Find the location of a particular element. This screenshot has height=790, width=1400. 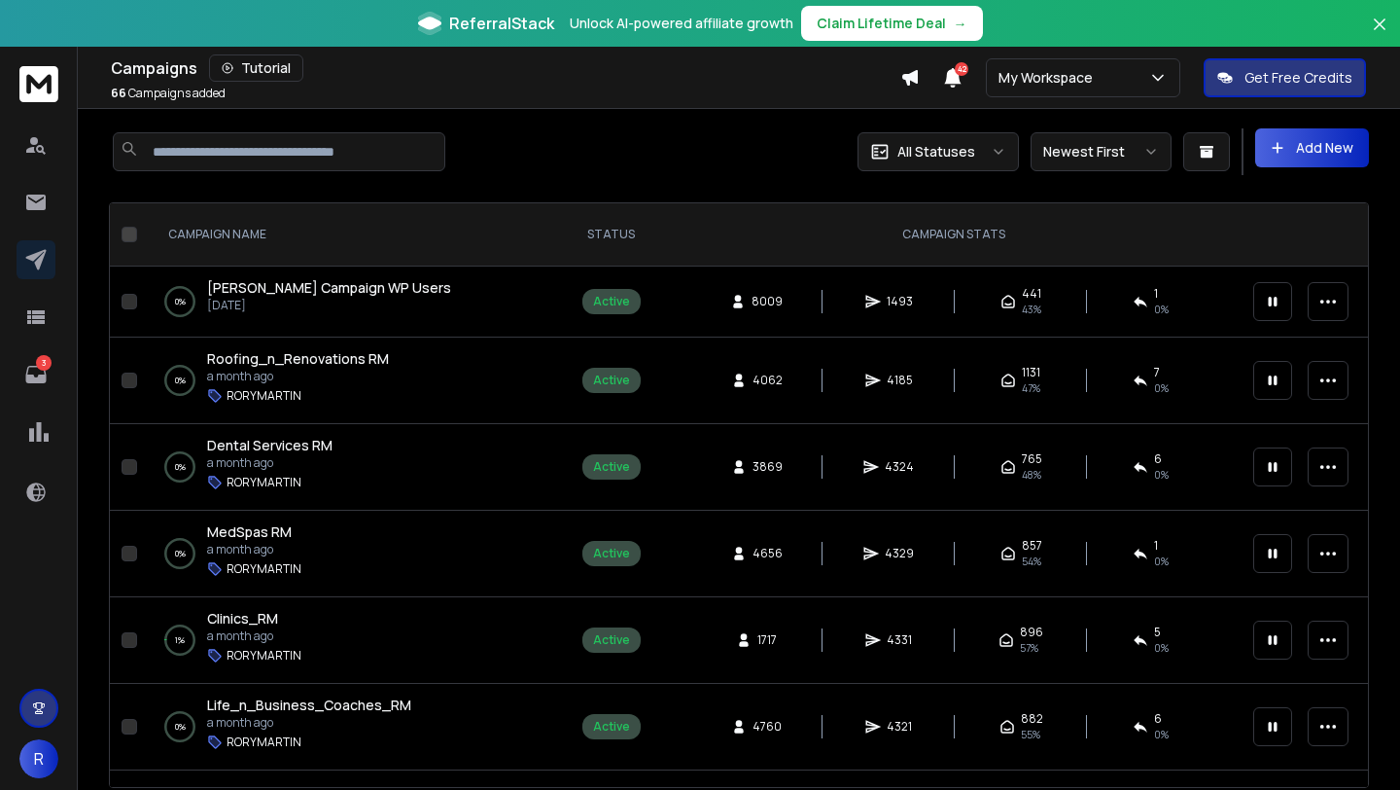

a: Dental Services RM is located at coordinates (269, 445).